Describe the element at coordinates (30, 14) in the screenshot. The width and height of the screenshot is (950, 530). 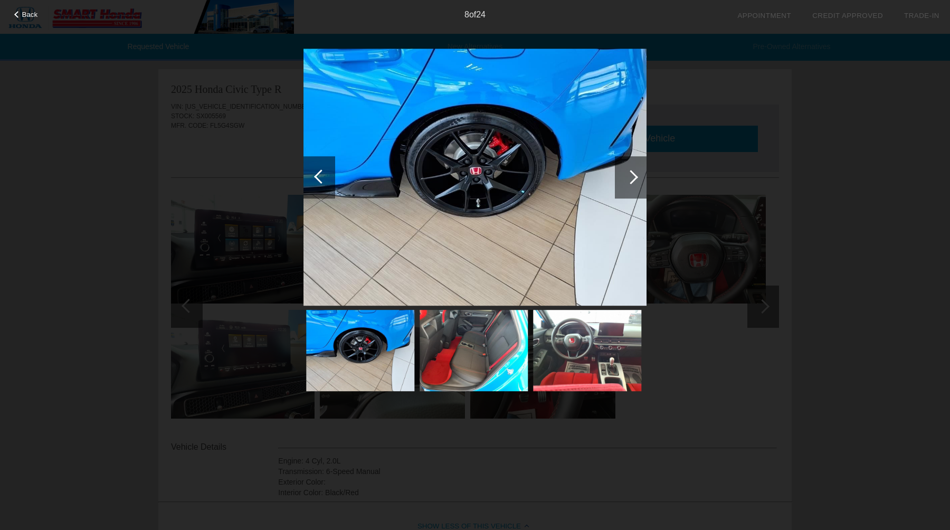
I see `span: Back` at that location.